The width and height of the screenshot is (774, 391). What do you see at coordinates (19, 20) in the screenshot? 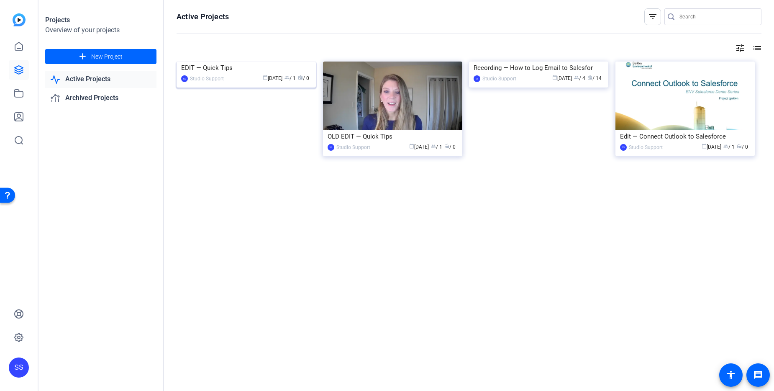
I see `img: blue-gradient.svg` at bounding box center [19, 20].